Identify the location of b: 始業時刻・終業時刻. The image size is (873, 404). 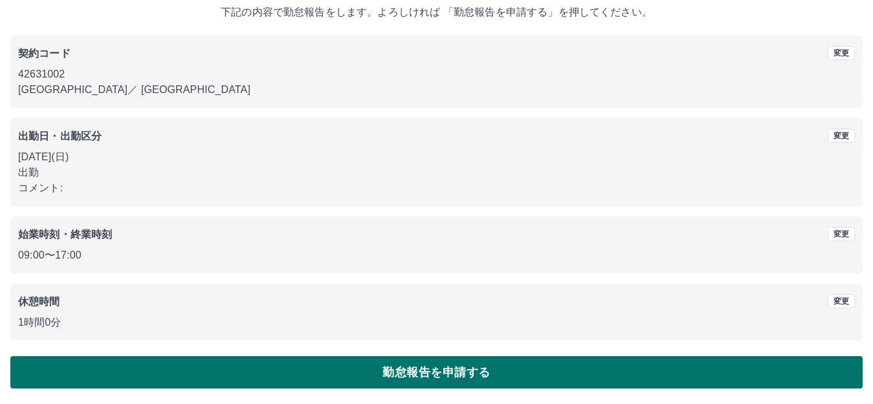
(65, 234).